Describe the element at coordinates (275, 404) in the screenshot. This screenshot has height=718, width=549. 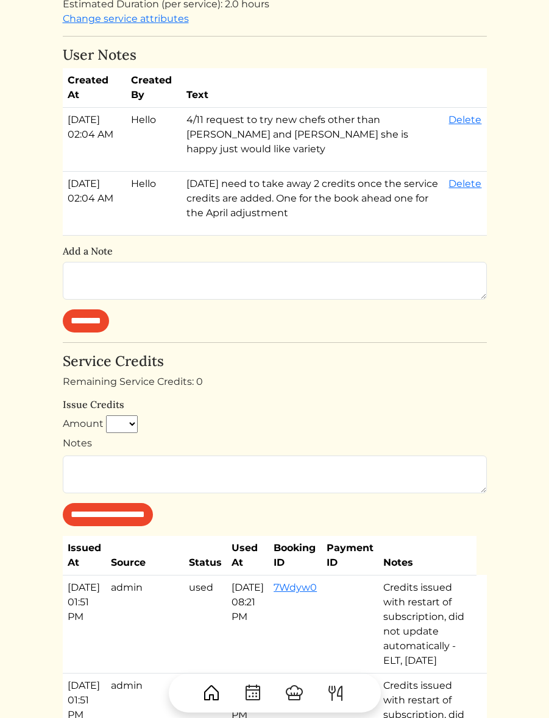
I see `h6: Issue Credits` at that location.